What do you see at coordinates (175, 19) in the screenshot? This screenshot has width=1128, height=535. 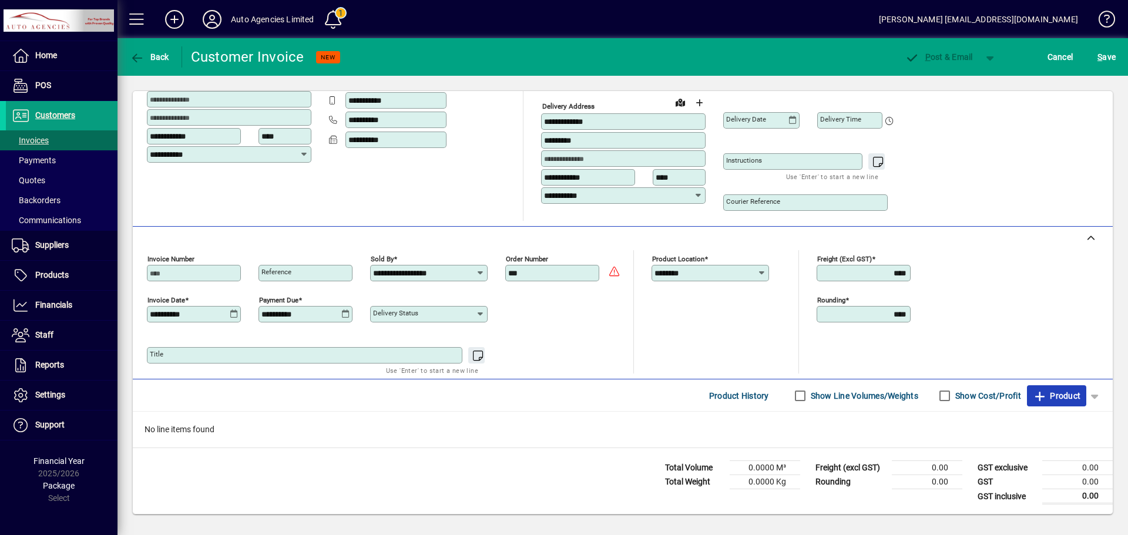 I see `button: Add` at bounding box center [175, 19].